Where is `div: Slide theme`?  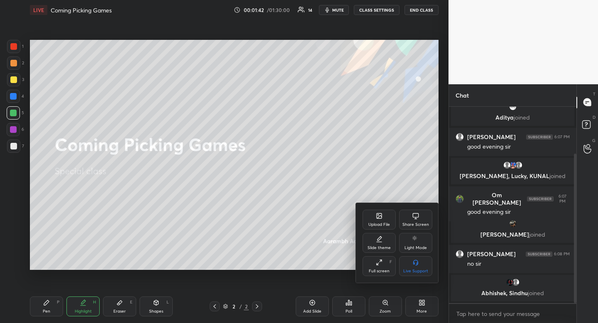
div: Slide theme is located at coordinates (379, 248).